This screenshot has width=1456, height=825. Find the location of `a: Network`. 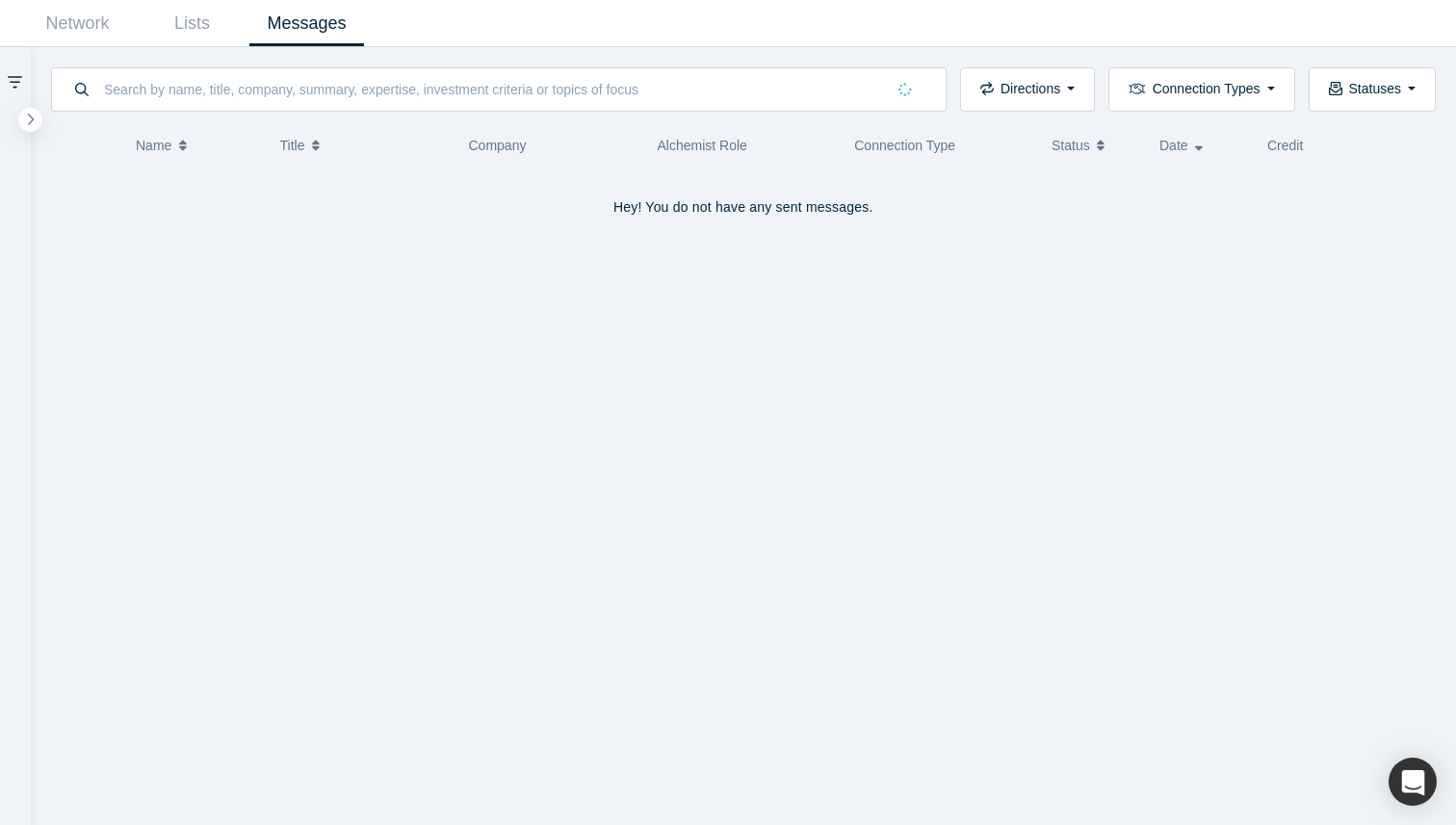

a: Network is located at coordinates (77, 23).